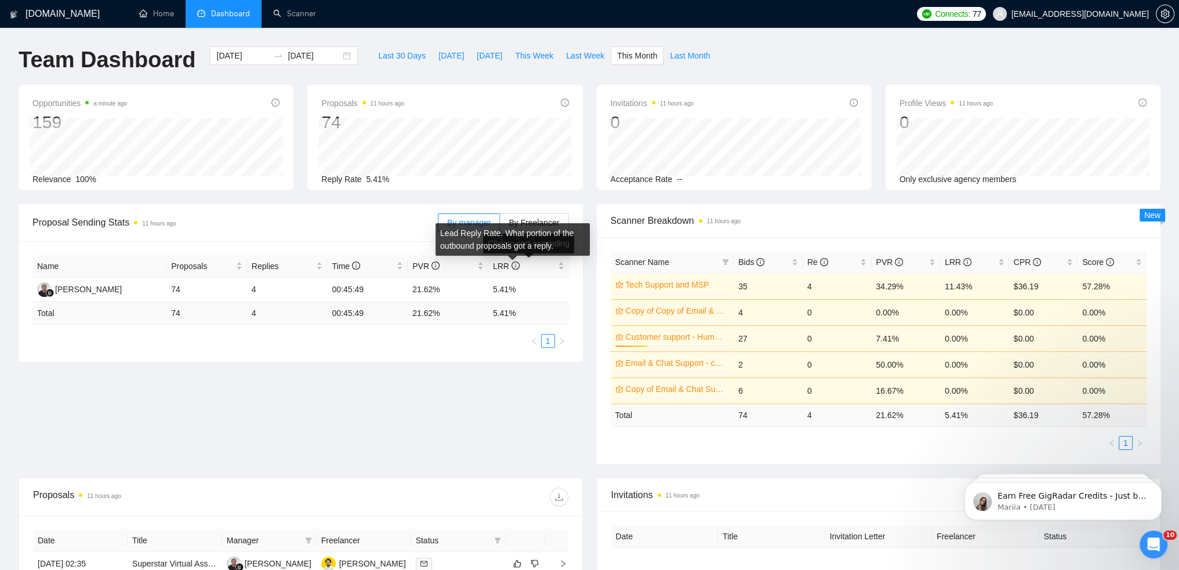 The height and width of the screenshot is (570, 1179). I want to click on button: Last Week, so click(585, 56).